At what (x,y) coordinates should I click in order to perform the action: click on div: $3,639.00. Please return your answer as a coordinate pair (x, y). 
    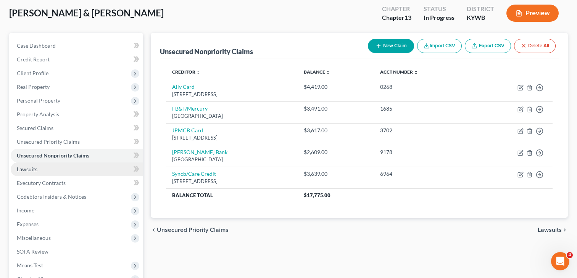
    Looking at the image, I should click on (335, 174).